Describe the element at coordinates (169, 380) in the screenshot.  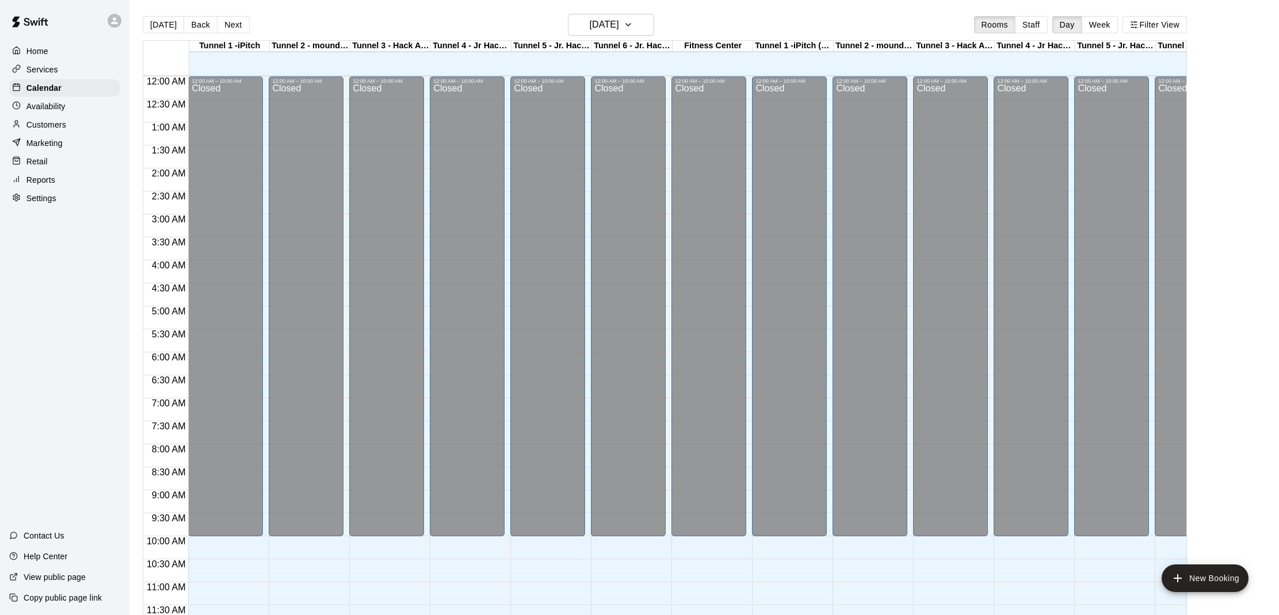
I see `span: 6:30 AM` at that location.